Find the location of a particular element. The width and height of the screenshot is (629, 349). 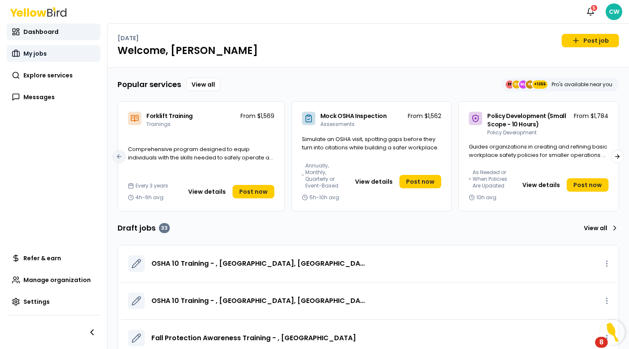

span: CW is located at coordinates (614, 12).